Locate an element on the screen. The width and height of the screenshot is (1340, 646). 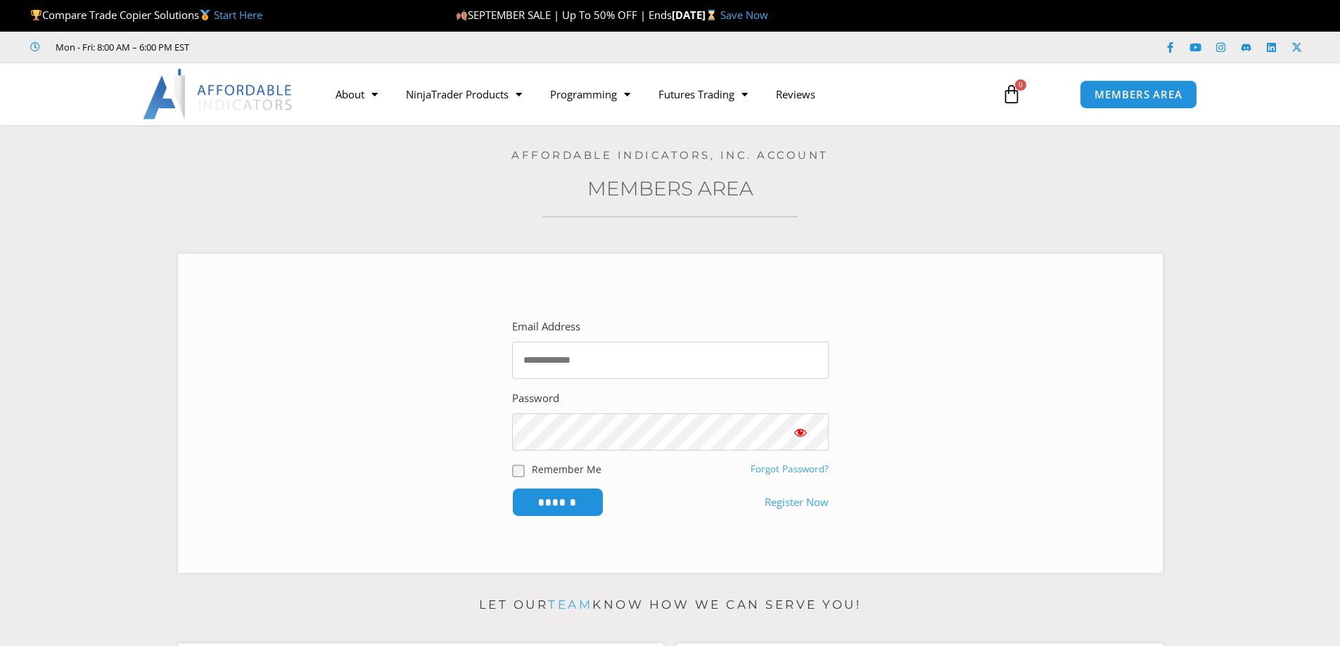
a: Members Area is located at coordinates (670, 188).